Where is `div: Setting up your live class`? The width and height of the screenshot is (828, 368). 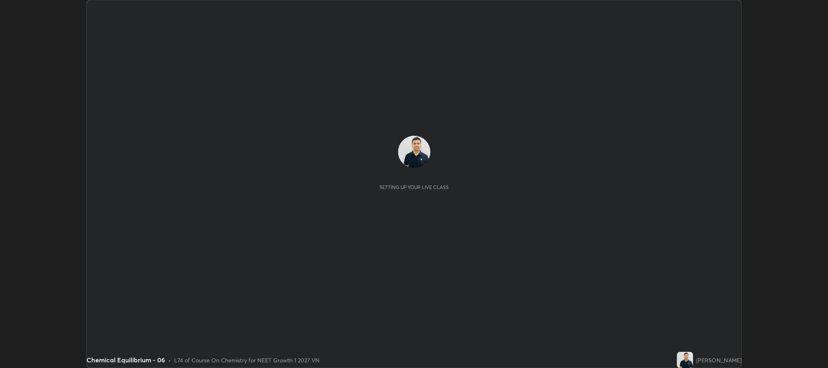
div: Setting up your live class is located at coordinates (414, 187).